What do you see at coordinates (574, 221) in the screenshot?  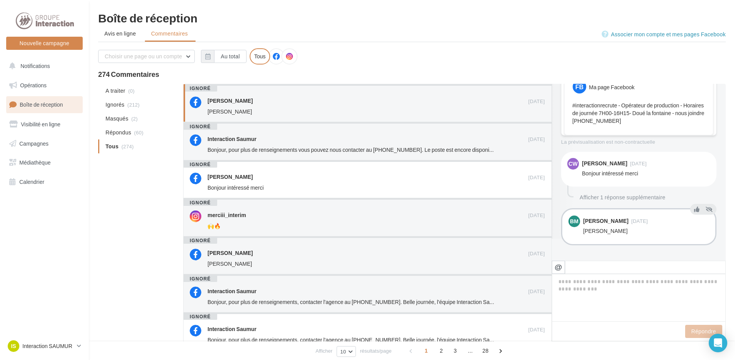 I see `span: BM` at bounding box center [574, 221].